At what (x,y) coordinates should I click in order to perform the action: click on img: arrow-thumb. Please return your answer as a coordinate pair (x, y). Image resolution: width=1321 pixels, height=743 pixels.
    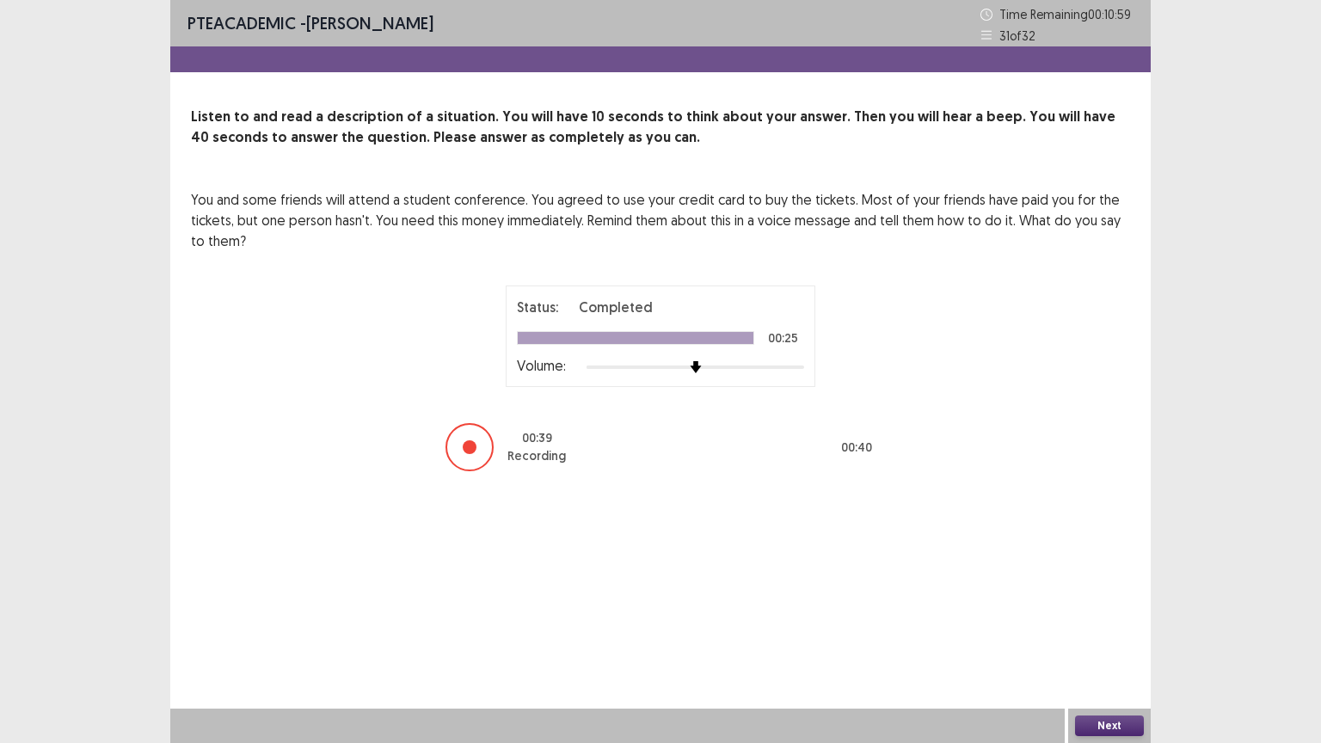
    Looking at the image, I should click on (696, 367).